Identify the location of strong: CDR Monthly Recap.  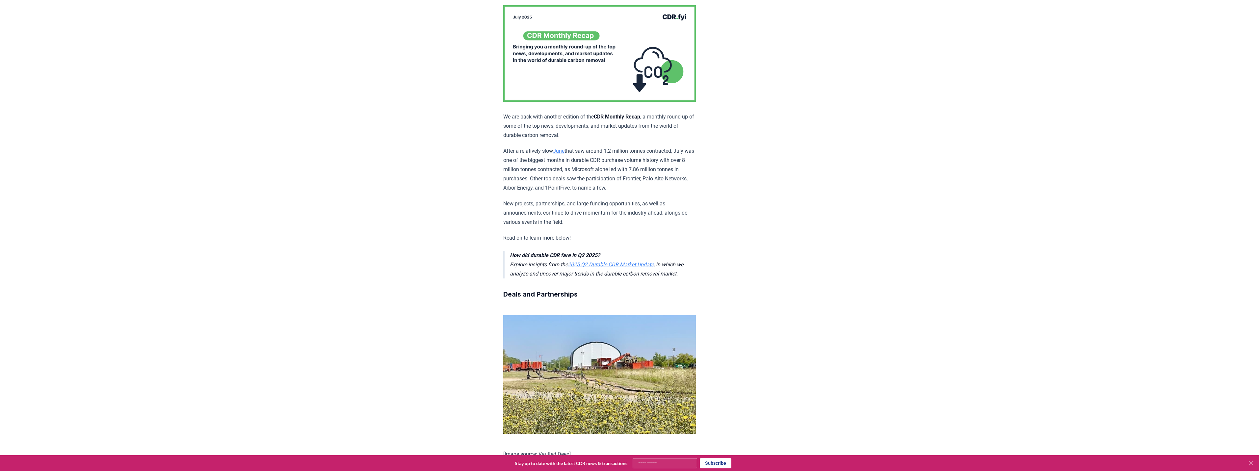
(617, 117).